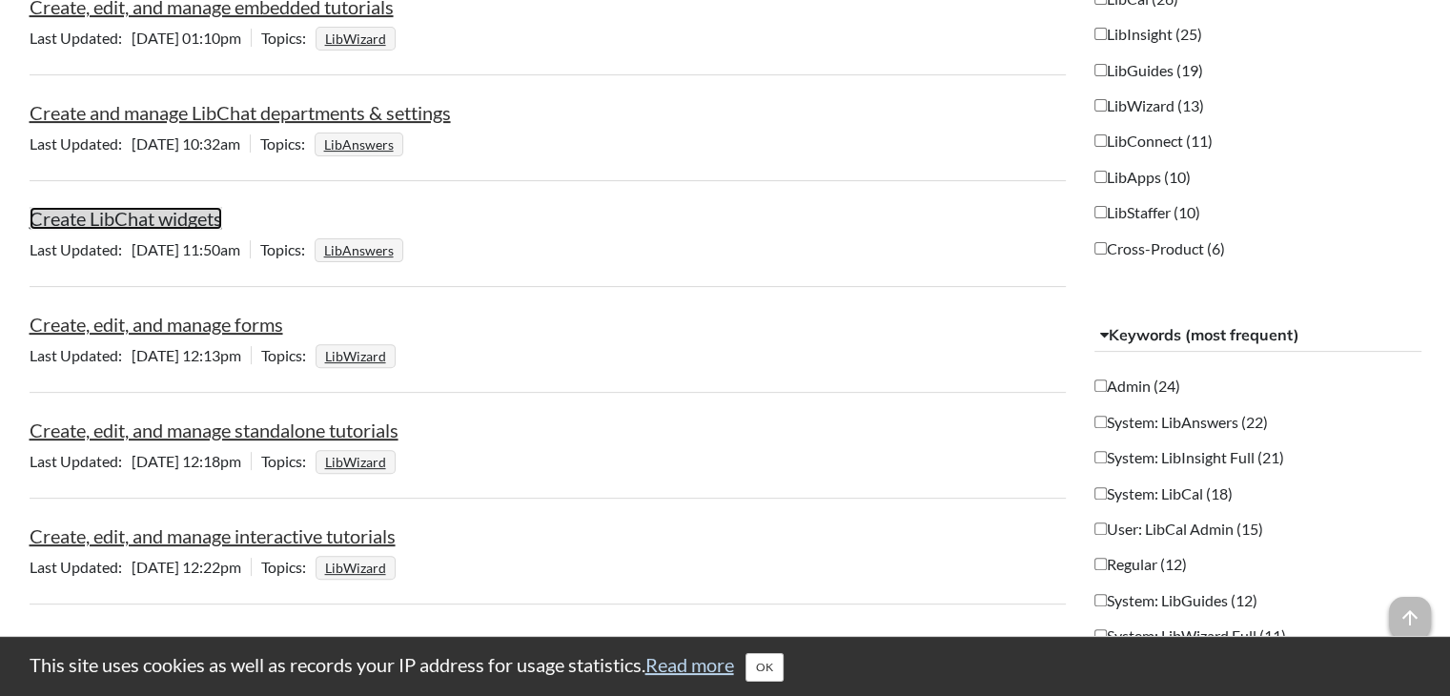 This screenshot has height=696, width=1450. Describe the element at coordinates (726, 667) in the screenshot. I see `div: This site uses cookies as well as records your IP address for usage statistics.` at that location.